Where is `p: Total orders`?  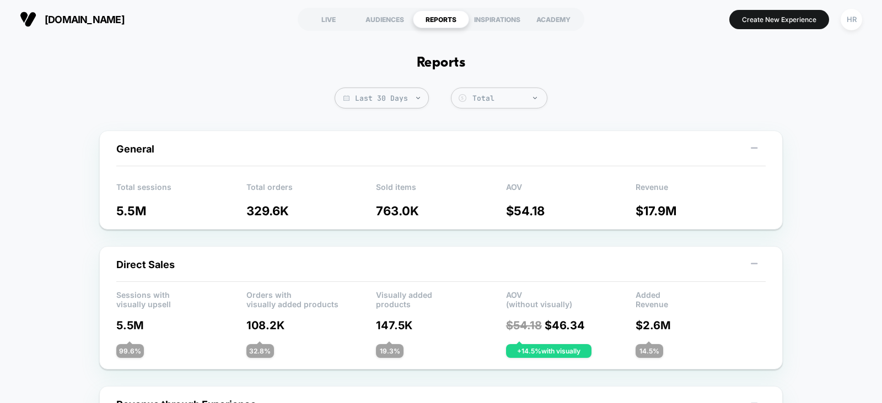
p: Total orders is located at coordinates (311, 191).